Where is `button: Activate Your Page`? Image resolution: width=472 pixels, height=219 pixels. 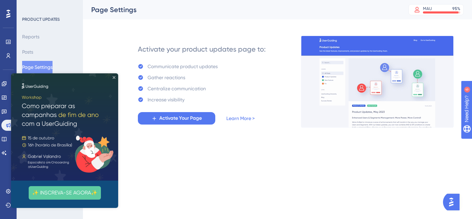
button: Activate Your Page is located at coordinates (177, 118).